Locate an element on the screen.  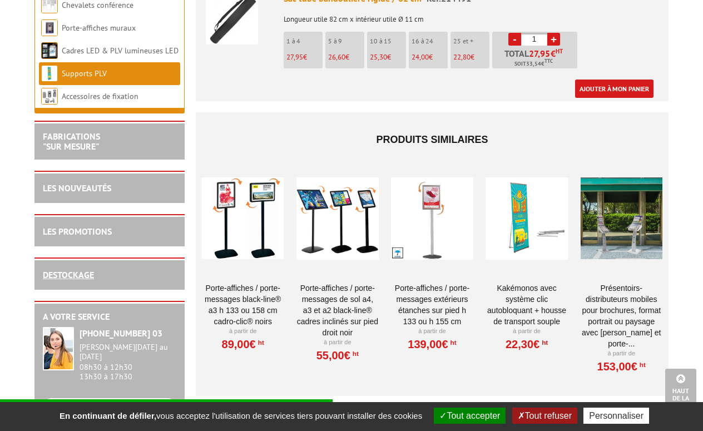
span: 25,30 is located at coordinates (378, 57).